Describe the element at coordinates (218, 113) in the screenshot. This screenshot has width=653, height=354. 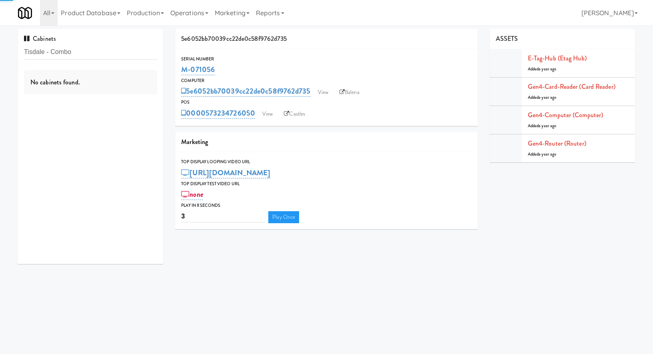
I see `a: 0000573234726050` at that location.